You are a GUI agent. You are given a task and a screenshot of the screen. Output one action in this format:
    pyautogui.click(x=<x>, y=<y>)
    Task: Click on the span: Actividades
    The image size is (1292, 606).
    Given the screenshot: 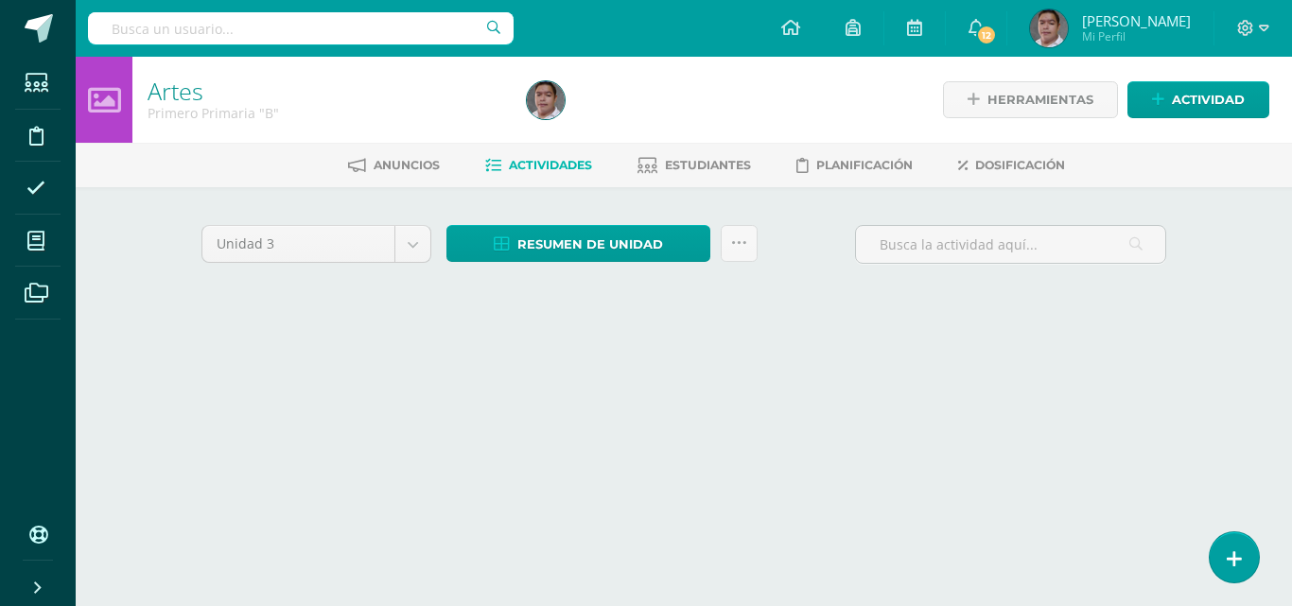 What is the action you would take?
    pyautogui.click(x=550, y=165)
    